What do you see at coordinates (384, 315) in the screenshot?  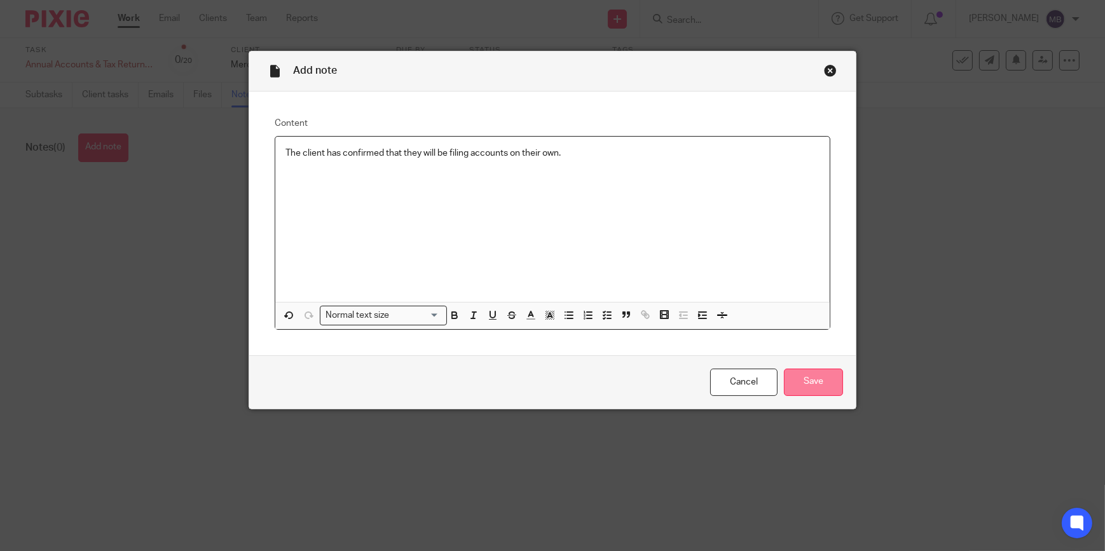 I see `div: Search for option` at bounding box center [384, 315].